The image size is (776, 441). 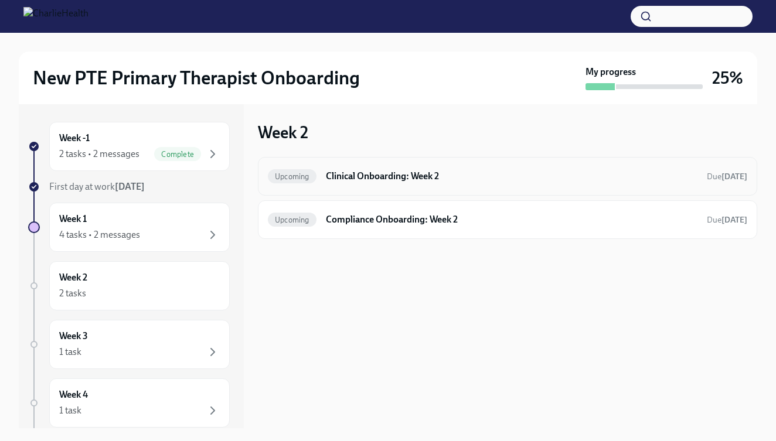 I want to click on h6: Compliance Onboarding: Week 2, so click(x=511, y=220).